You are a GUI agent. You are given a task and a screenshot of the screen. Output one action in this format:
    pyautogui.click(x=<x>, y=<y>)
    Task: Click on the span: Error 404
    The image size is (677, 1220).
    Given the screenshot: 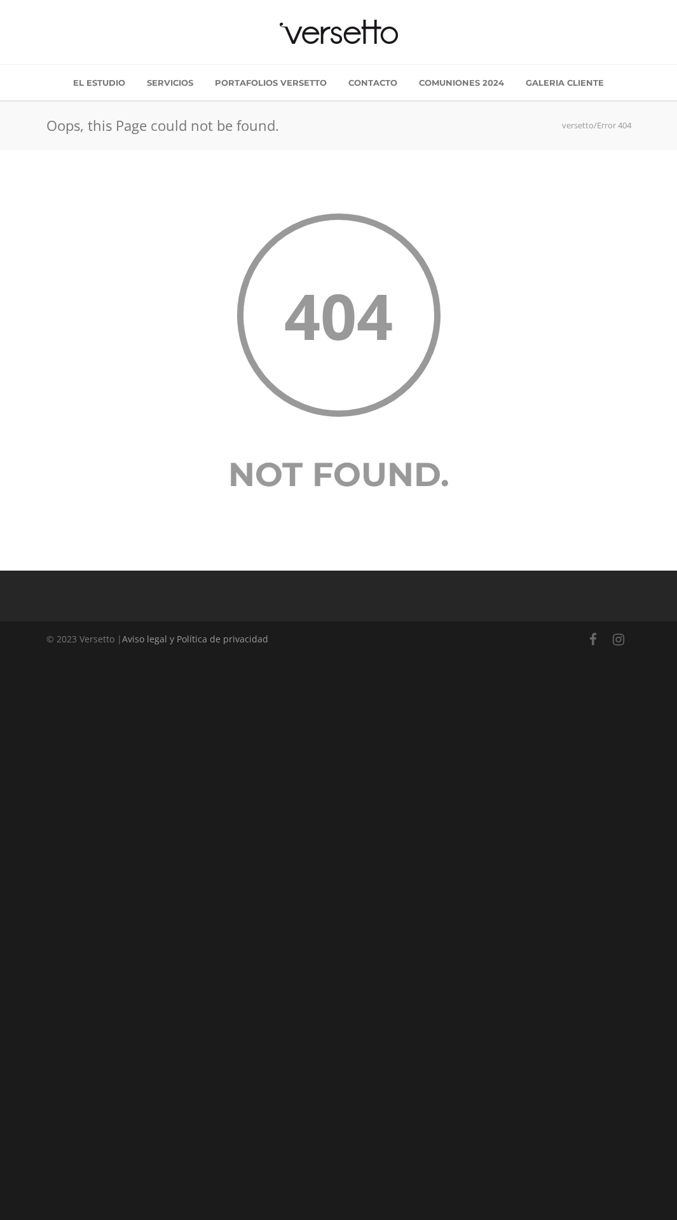 What is the action you would take?
    pyautogui.click(x=614, y=125)
    